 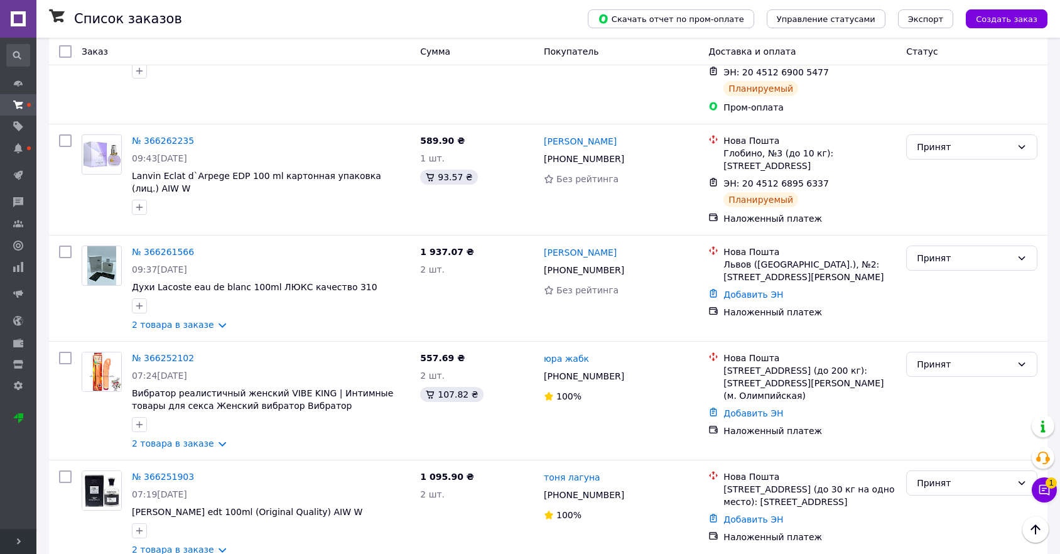 I want to click on span: Вибратор реалистичный женский VIBE KING | Интимные товары для секса Женский вибратор Вибратор ваг..., so click(x=262, y=406).